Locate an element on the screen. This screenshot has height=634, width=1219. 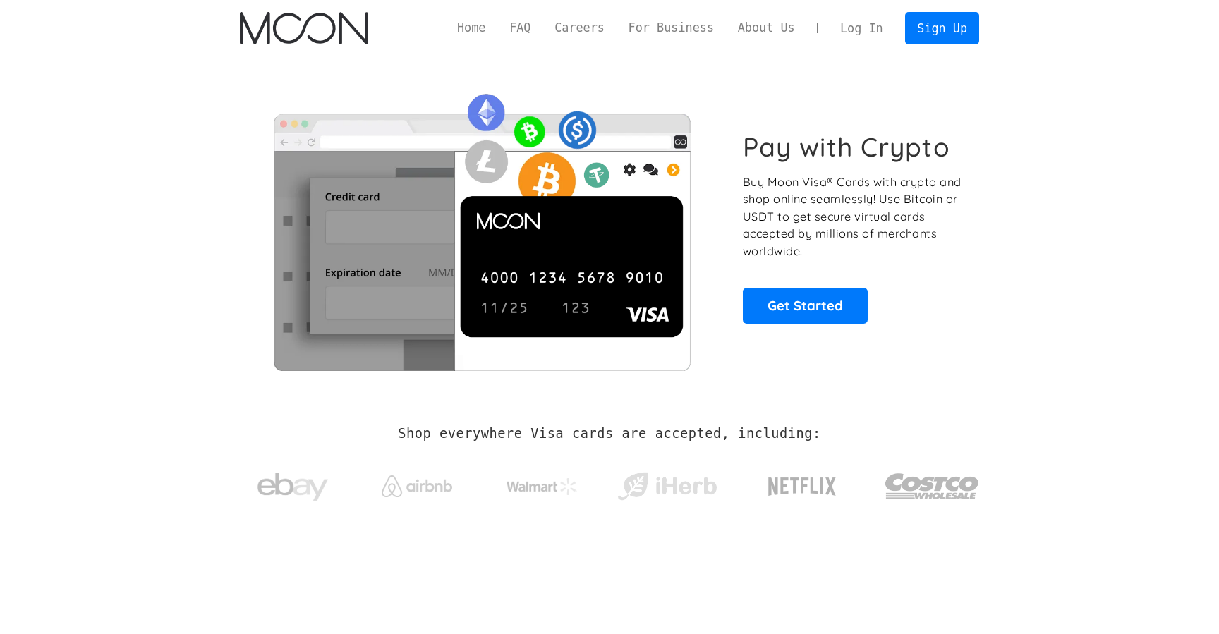
a: Careers is located at coordinates (579, 28).